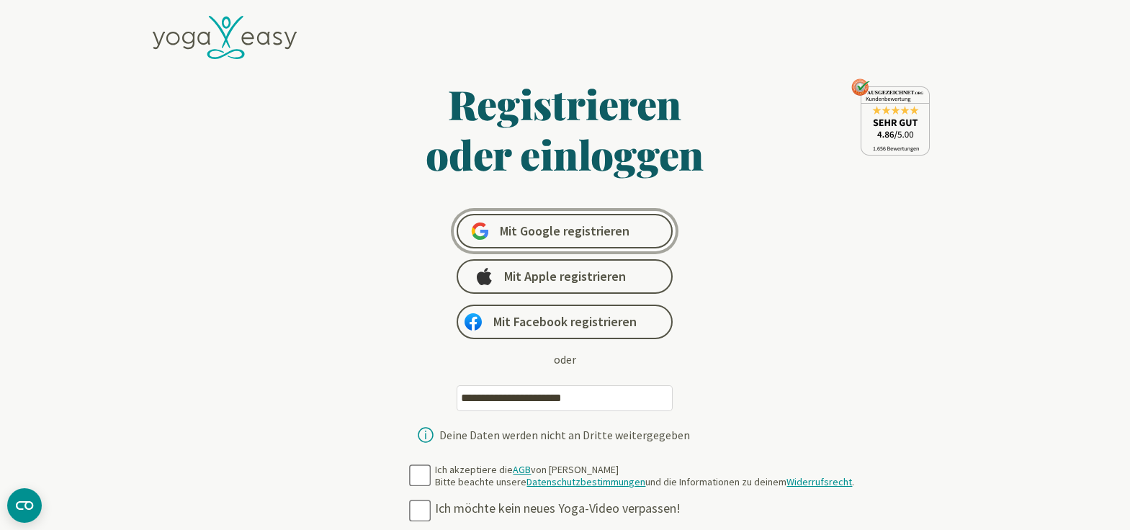 The image size is (1130, 530). Describe the element at coordinates (564, 359) in the screenshot. I see `div: oder` at that location.